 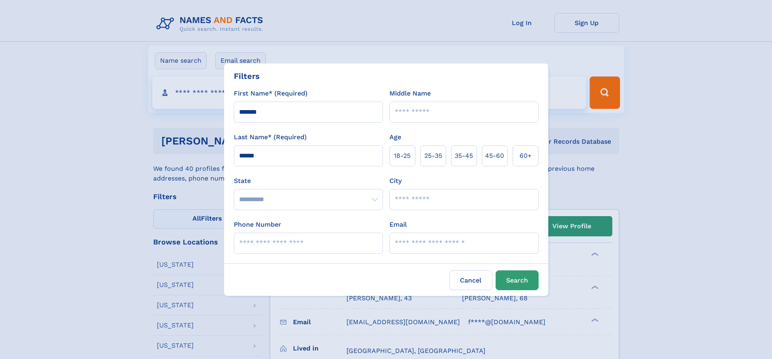 What do you see at coordinates (308, 181) in the screenshot?
I see `label: State` at bounding box center [308, 181].